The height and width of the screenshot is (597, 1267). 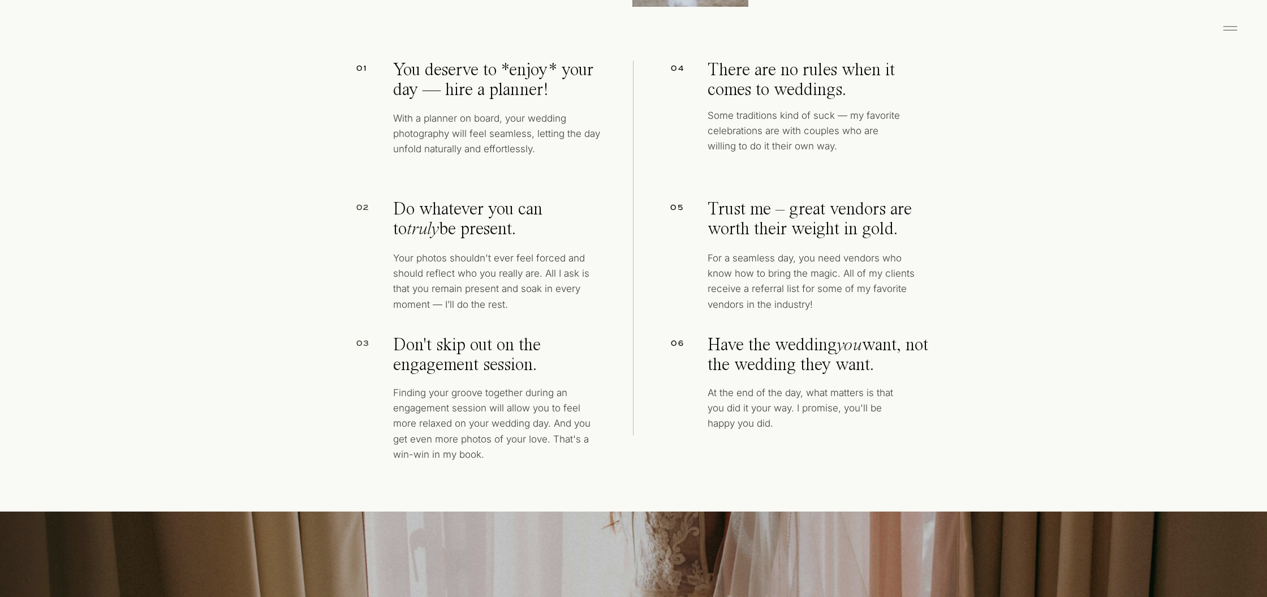 What do you see at coordinates (495, 367) in the screenshot?
I see `p: Don't skip out on the engagement session.` at bounding box center [495, 367].